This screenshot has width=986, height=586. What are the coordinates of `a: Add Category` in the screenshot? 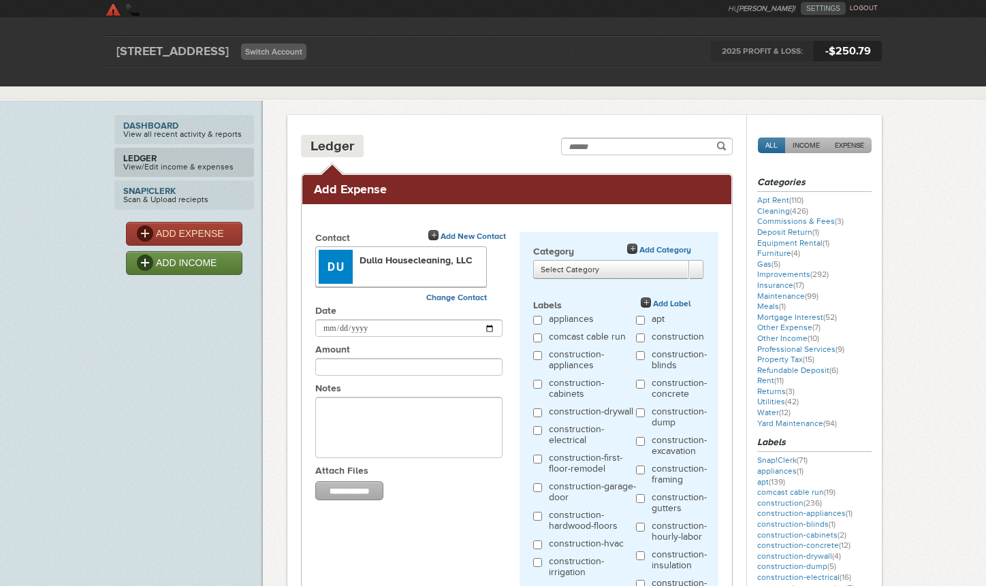 It's located at (659, 250).